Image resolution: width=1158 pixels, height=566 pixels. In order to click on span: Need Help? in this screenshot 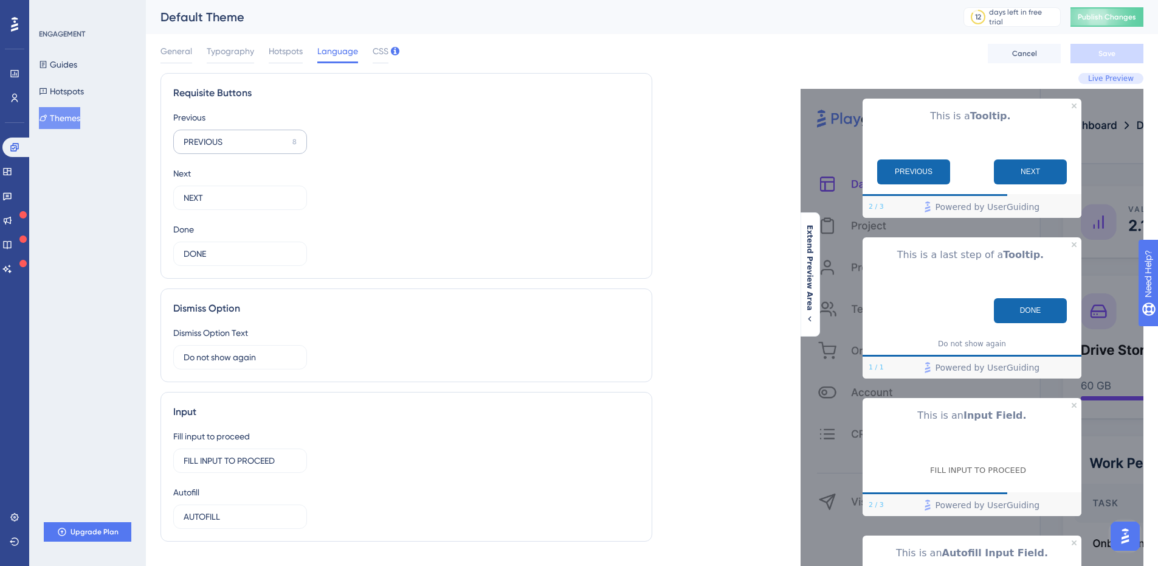, I will do `click(52, 10)`.